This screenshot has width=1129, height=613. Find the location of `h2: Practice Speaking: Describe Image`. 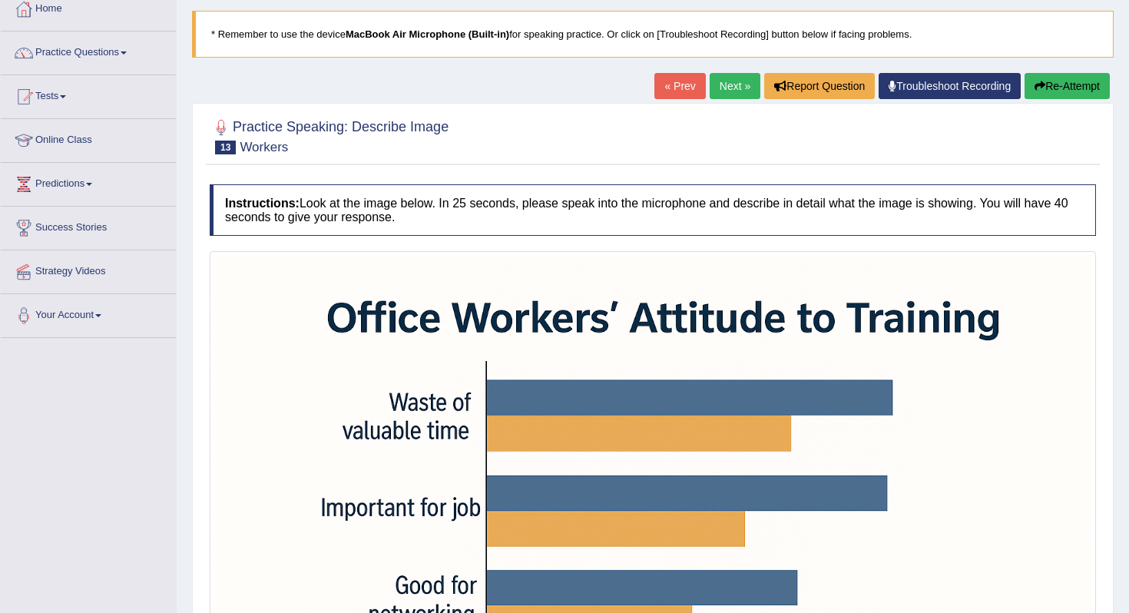

h2: Practice Speaking: Describe Image is located at coordinates (329, 135).